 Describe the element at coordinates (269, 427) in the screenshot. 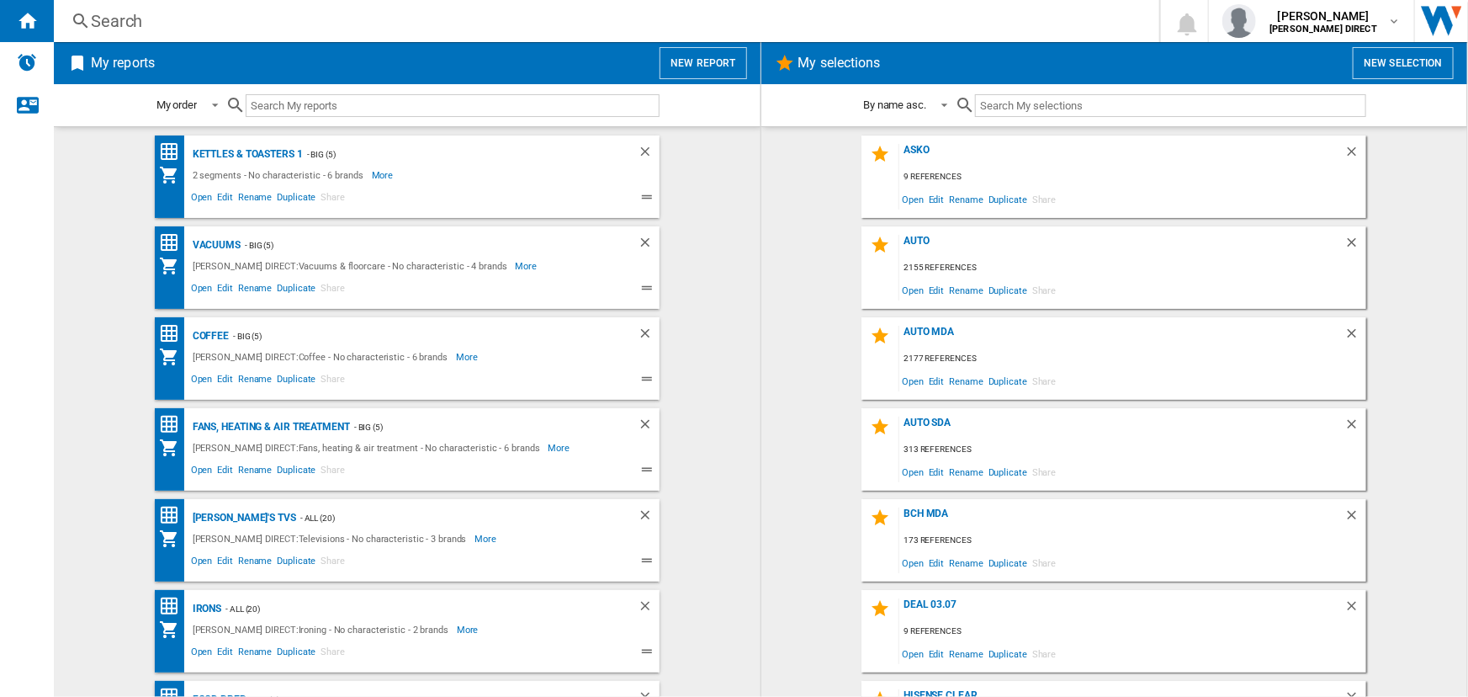

I see `div: Fans, Heating & Air Treatment` at that location.